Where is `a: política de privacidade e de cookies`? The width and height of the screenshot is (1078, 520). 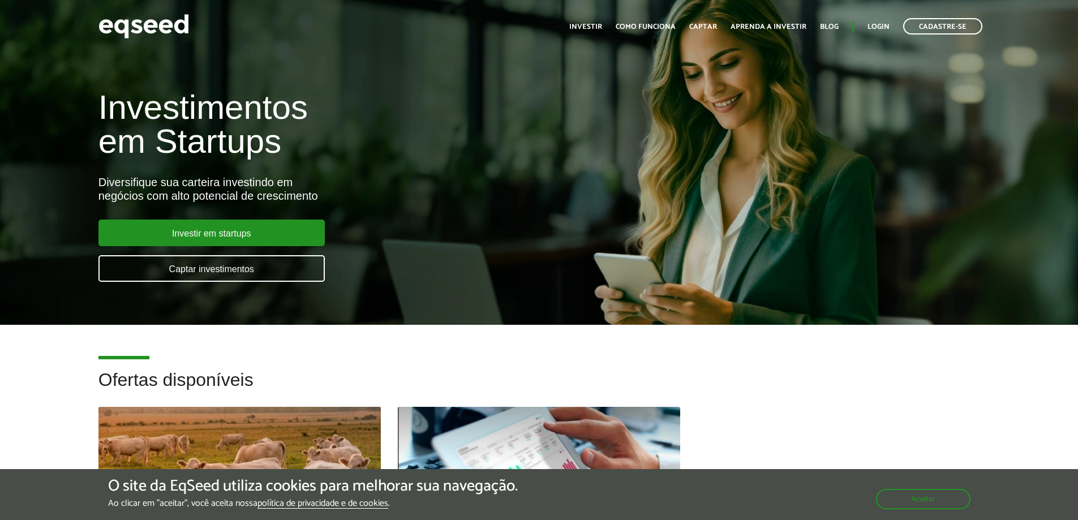 a: política de privacidade e de cookies is located at coordinates (322, 504).